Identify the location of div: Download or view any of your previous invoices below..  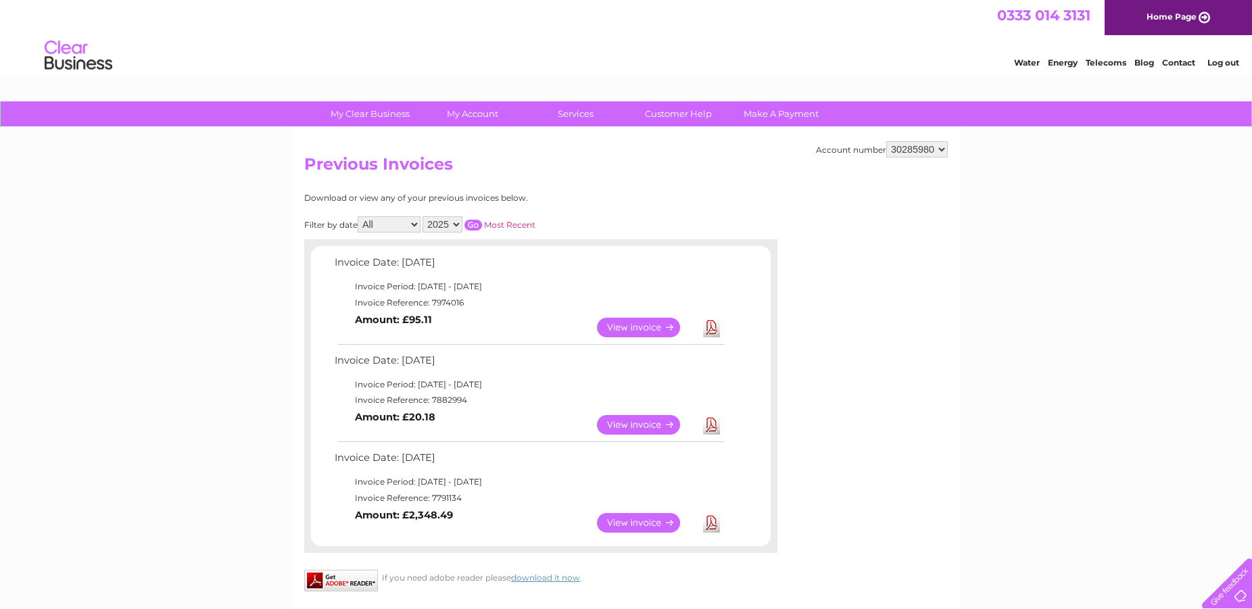
(481, 198).